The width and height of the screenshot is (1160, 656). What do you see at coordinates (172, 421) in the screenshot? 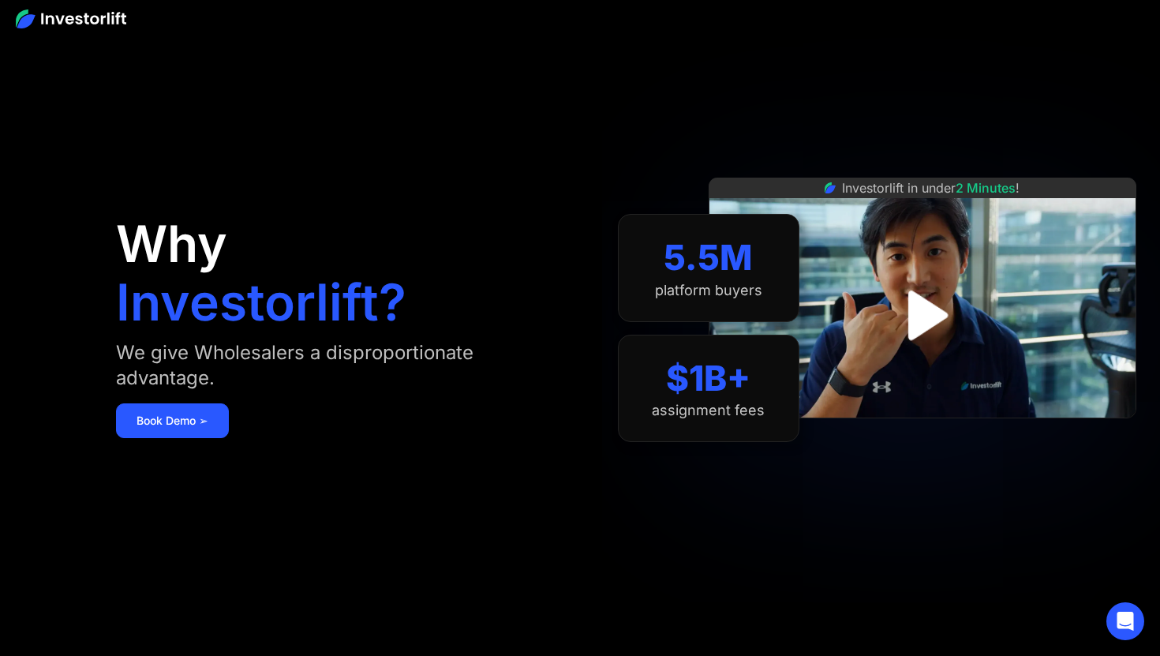
I see `a: Book Demo ➢` at bounding box center [172, 421].